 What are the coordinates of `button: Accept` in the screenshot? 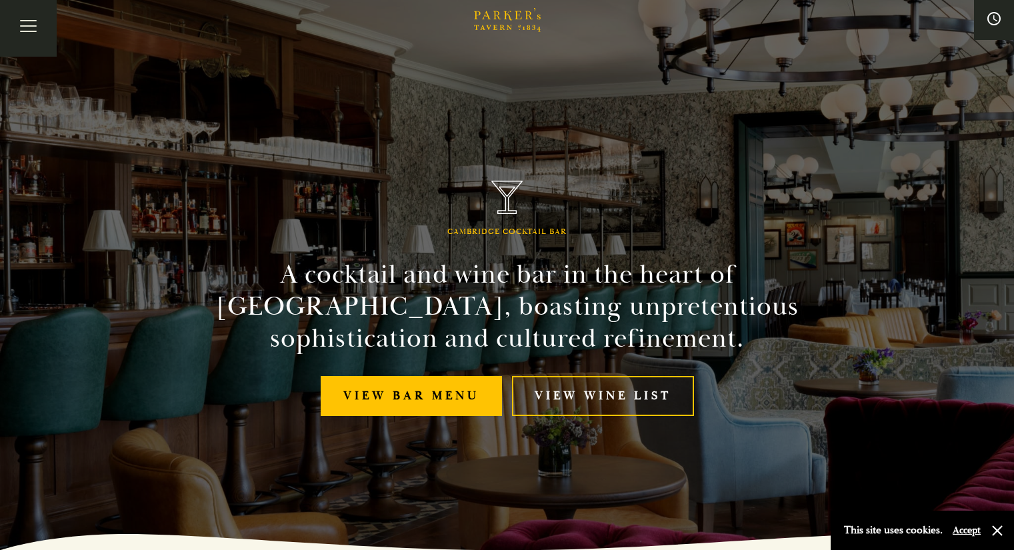 It's located at (966, 530).